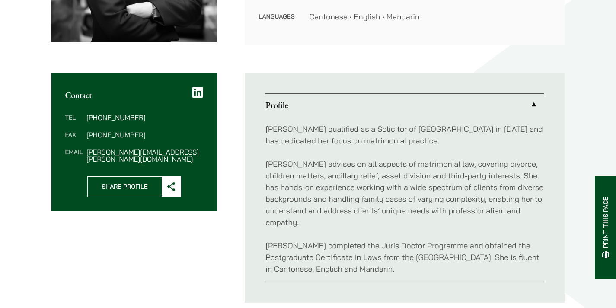 The image size is (616, 308). I want to click on span: Share Profile, so click(125, 187).